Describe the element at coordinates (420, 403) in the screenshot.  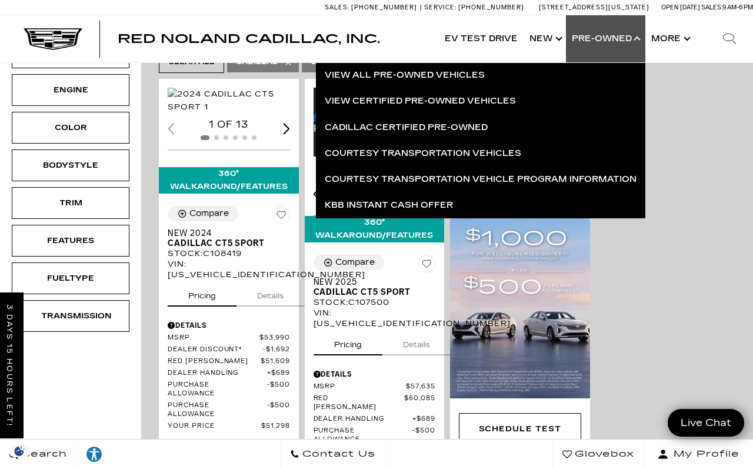
I see `span: $60,085` at that location.